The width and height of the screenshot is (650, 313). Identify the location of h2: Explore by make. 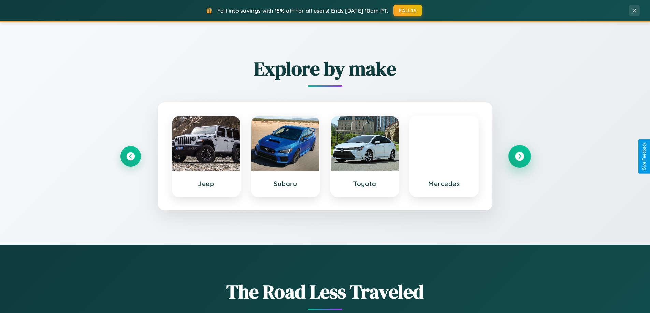
(325, 69).